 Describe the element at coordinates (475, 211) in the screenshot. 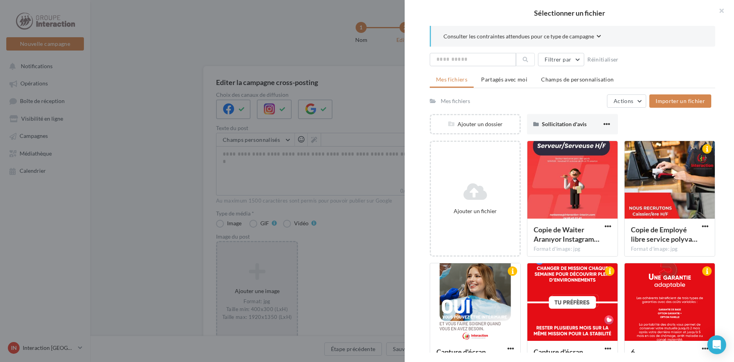

I see `div: Ajouter un fichier` at that location.